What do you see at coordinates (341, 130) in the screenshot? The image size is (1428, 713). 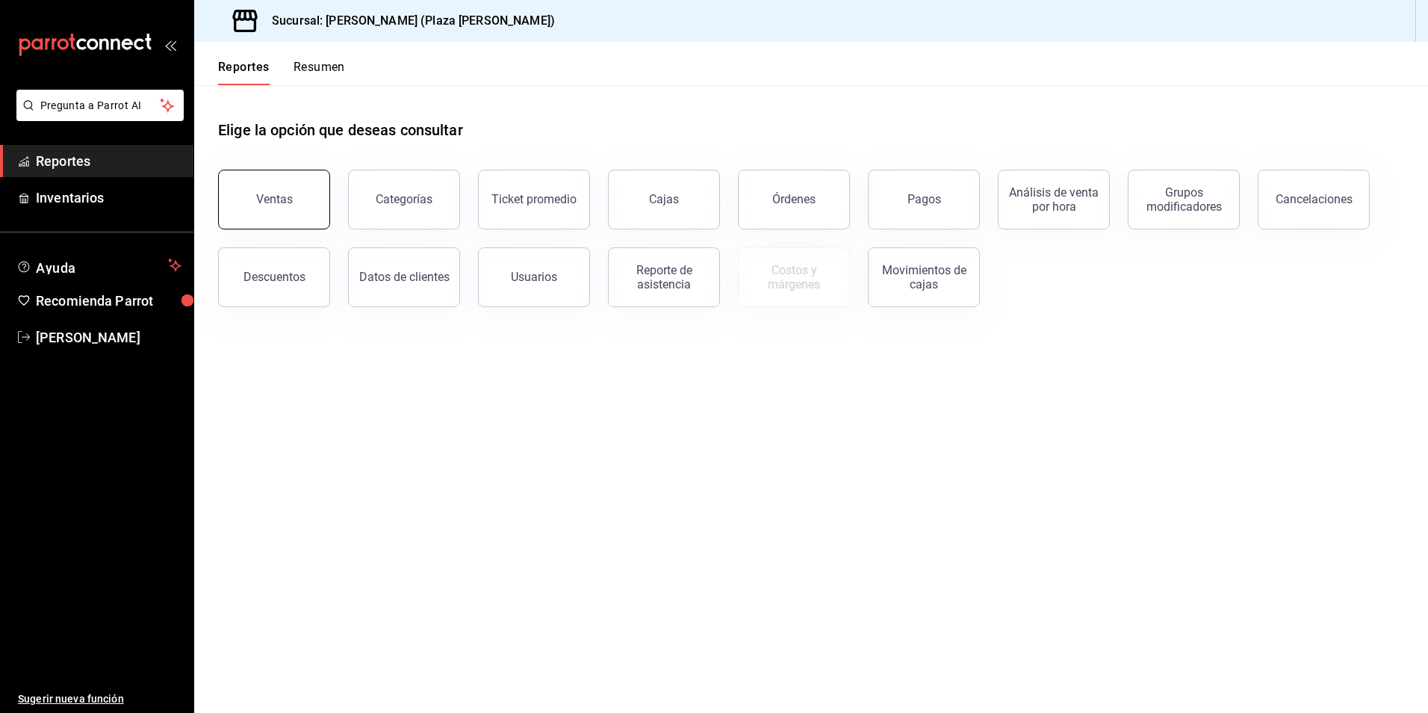 I see `h1: Elige la opción que deseas consultar` at bounding box center [341, 130].